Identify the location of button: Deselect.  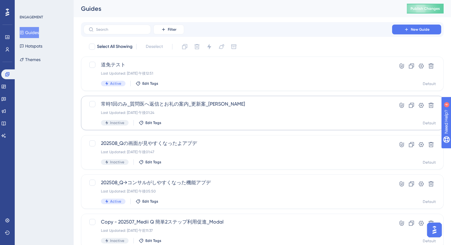
(154, 47).